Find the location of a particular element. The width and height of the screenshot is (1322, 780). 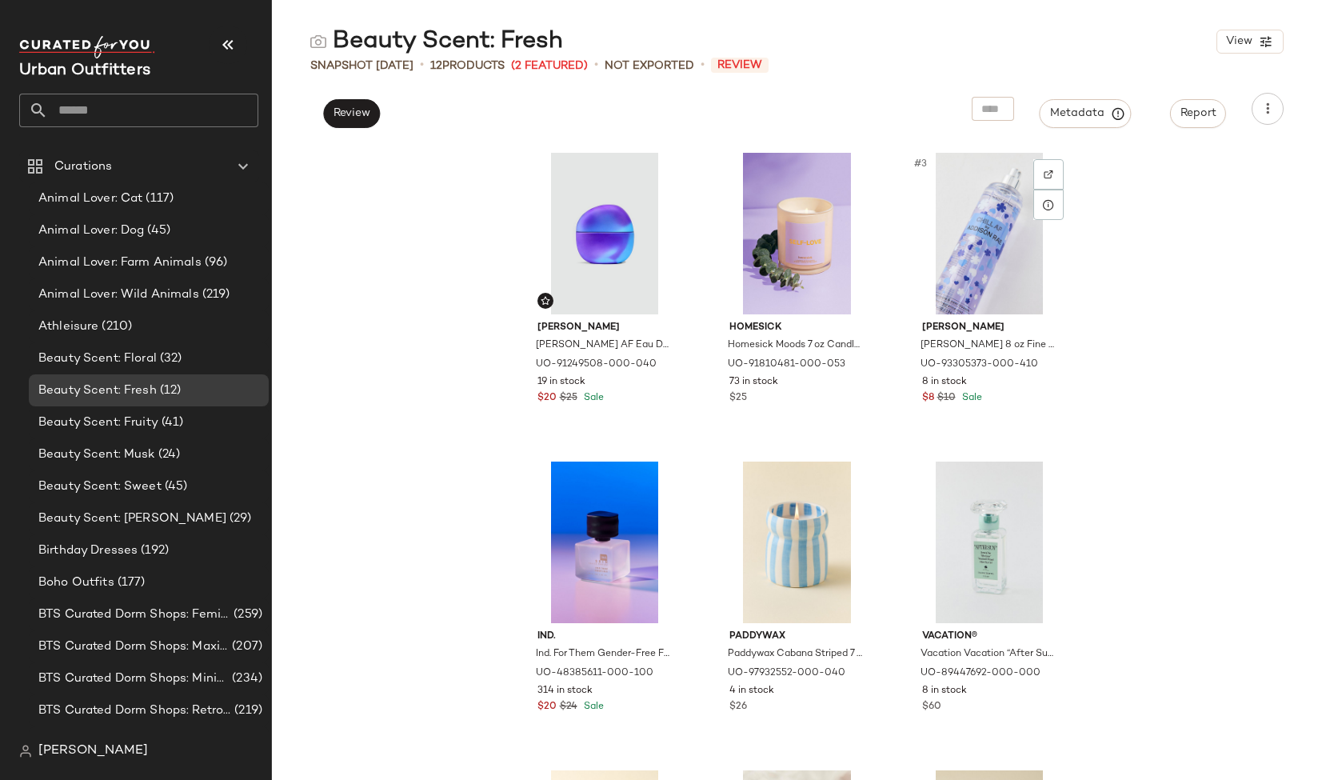

span: UO-91249508-000-040 is located at coordinates (596, 365).